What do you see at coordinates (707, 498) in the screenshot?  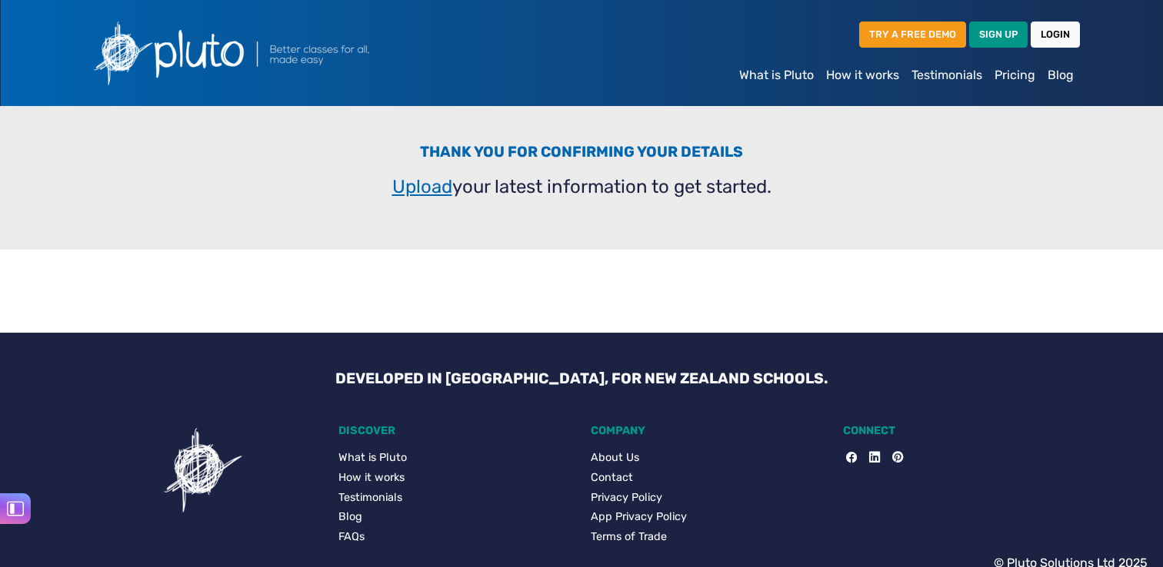 I see `a: Privacy Policy` at bounding box center [707, 498].